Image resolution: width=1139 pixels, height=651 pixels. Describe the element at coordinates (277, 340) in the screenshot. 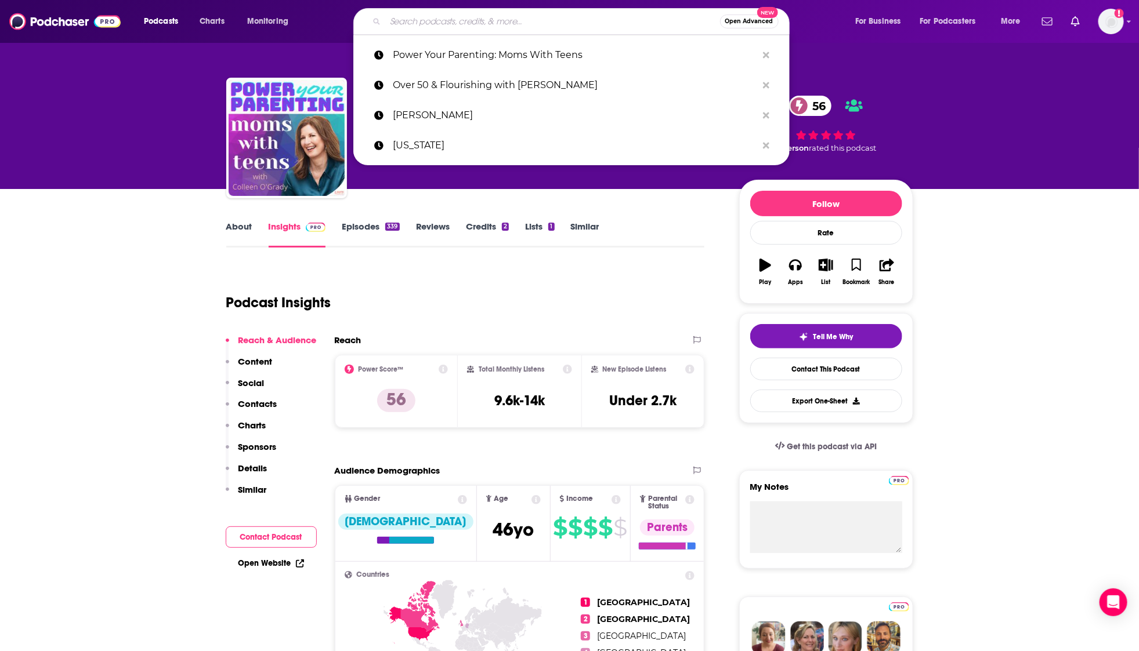

I see `p: Reach & Audience` at that location.